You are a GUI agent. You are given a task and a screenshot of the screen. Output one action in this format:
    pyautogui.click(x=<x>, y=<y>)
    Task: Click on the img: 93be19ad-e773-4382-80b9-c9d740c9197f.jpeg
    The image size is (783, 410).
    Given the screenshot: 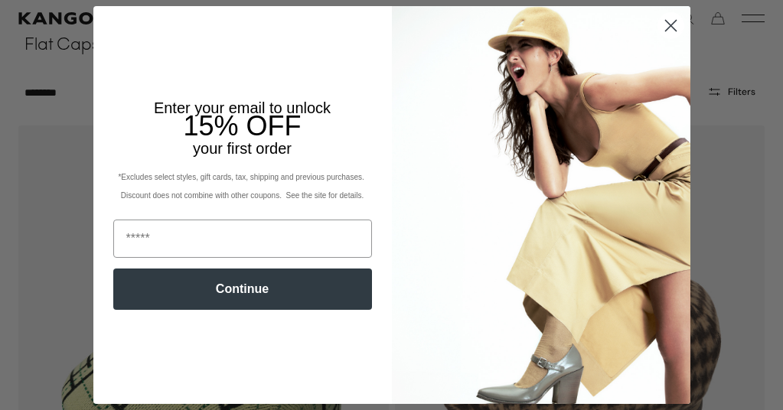 What is the action you would take?
    pyautogui.click(x=541, y=205)
    